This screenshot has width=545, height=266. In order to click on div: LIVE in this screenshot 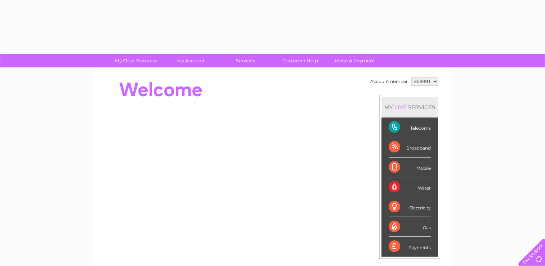, I will do `click(400, 107)`.